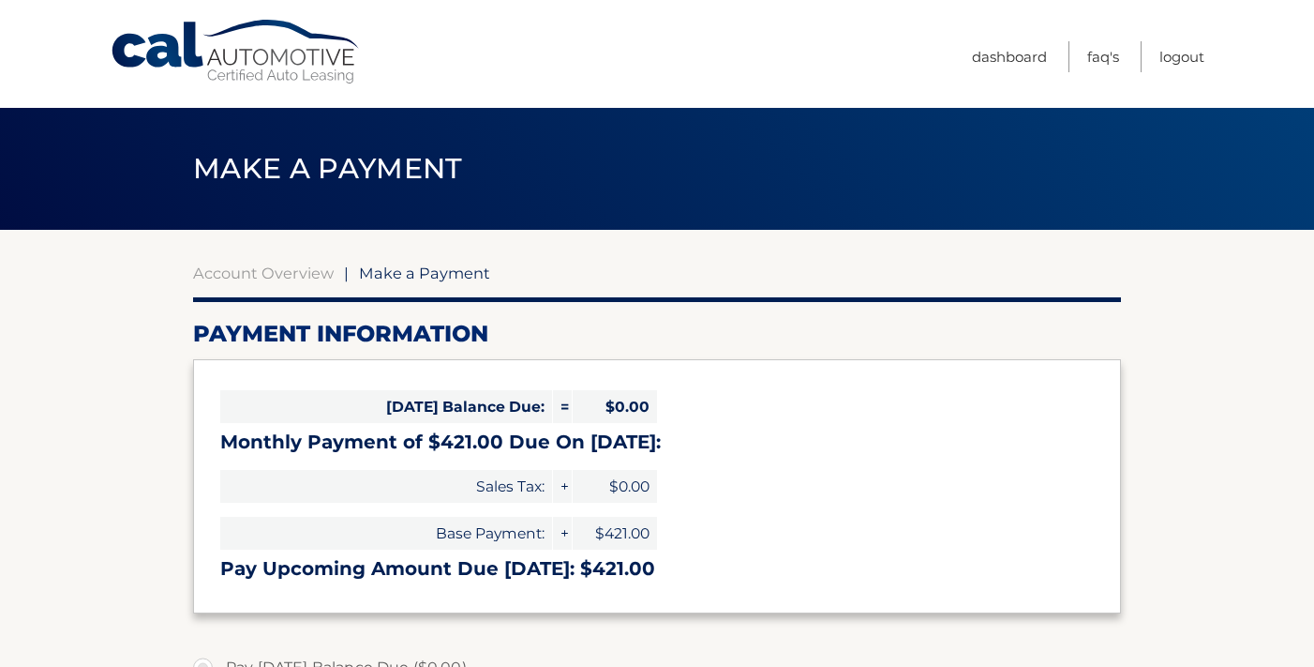  I want to click on a: Dashboard, so click(1010, 56).